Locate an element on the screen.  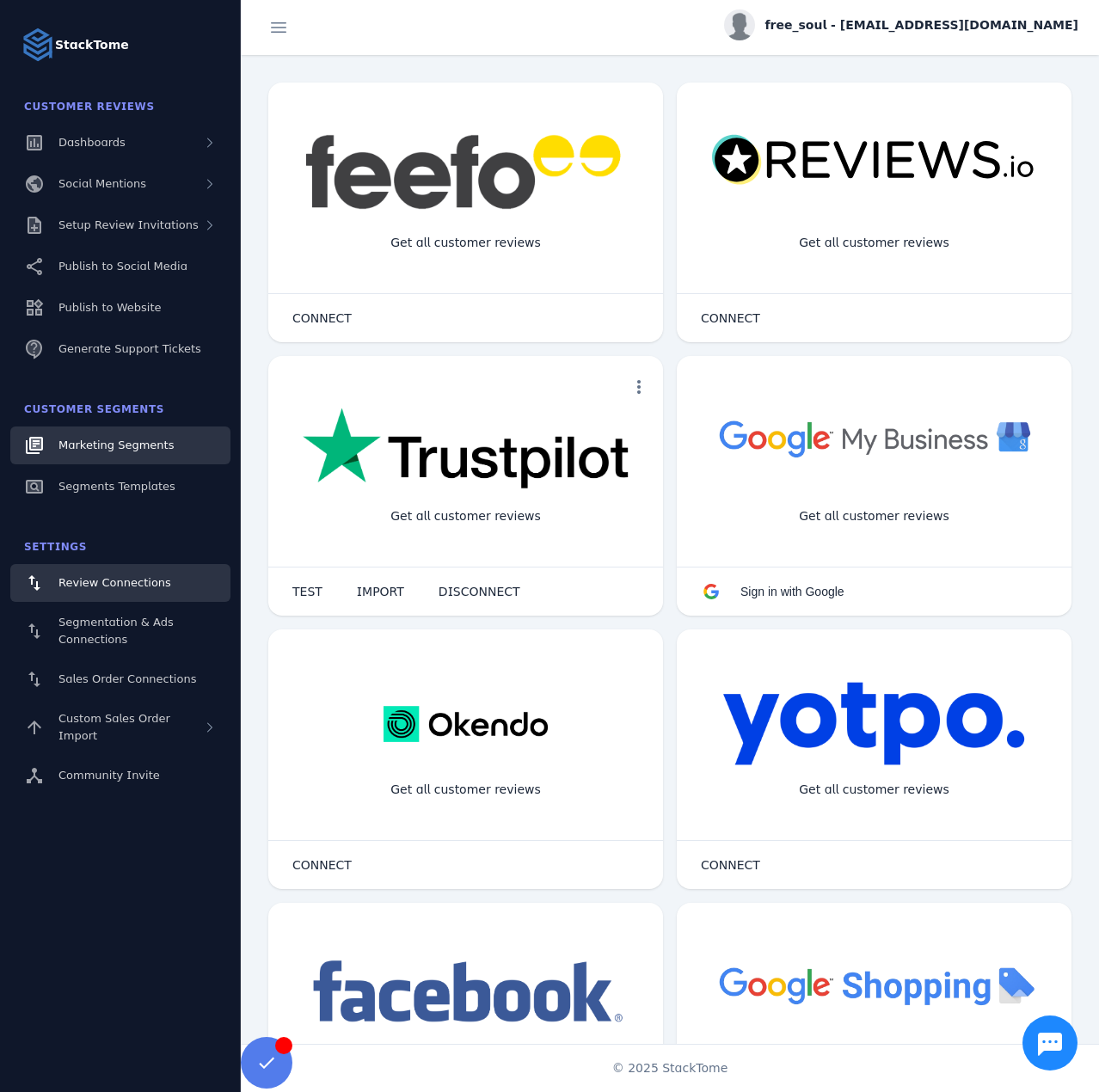
span: TEST is located at coordinates (307, 592).